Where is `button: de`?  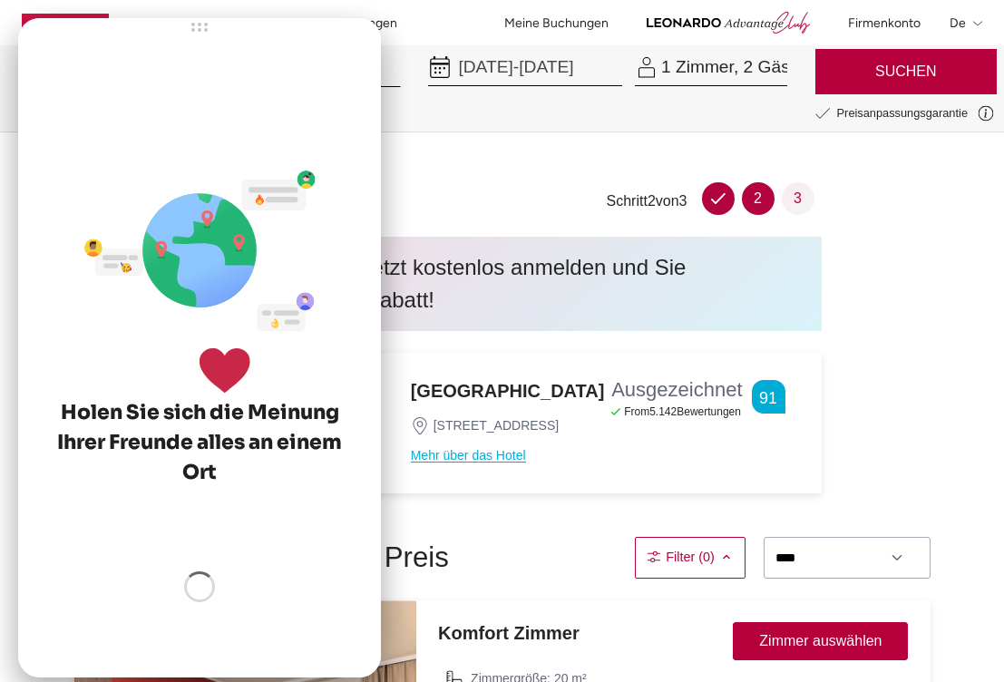
button: de is located at coordinates (970, 23).